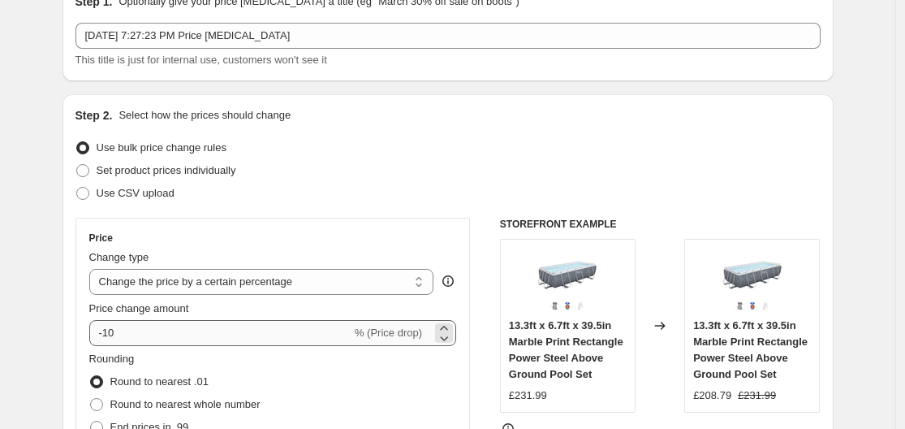 Image resolution: width=905 pixels, height=429 pixels. Describe the element at coordinates (660, 224) in the screenshot. I see `h6: STOREFRONT EXAMPLE` at that location.